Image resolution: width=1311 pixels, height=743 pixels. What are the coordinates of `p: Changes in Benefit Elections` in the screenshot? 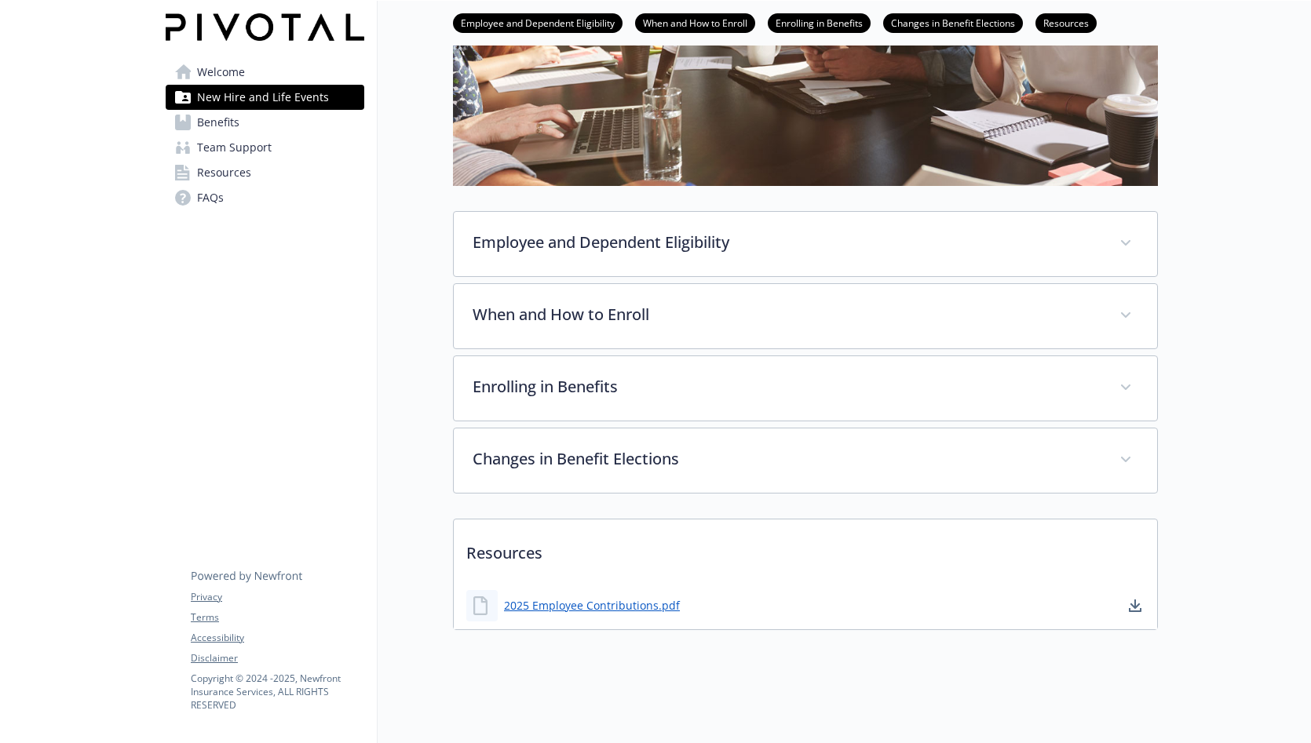 It's located at (786, 459).